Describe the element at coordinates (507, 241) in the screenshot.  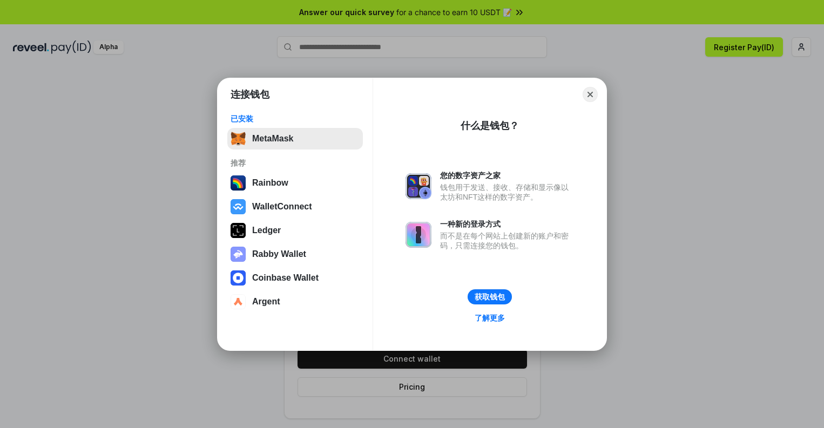
I see `div: 而不是在每个网站上创建新的账户和密码，只需连接您的钱包。` at that location.